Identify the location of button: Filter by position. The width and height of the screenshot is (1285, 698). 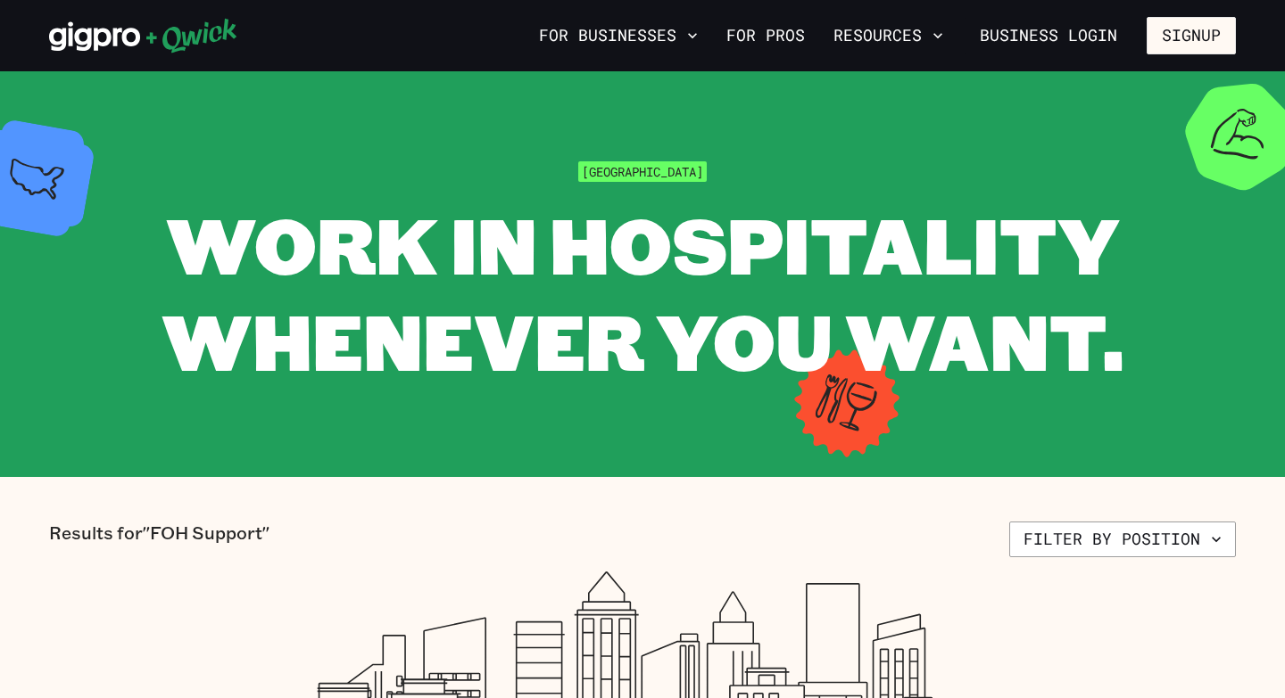
(1122, 540).